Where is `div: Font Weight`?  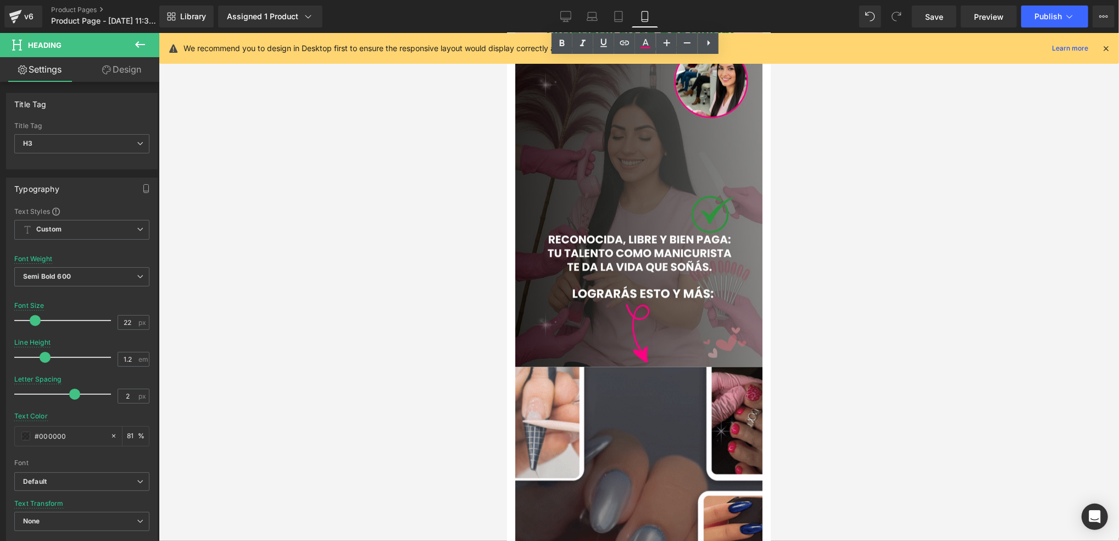
div: Font Weight is located at coordinates (33, 259).